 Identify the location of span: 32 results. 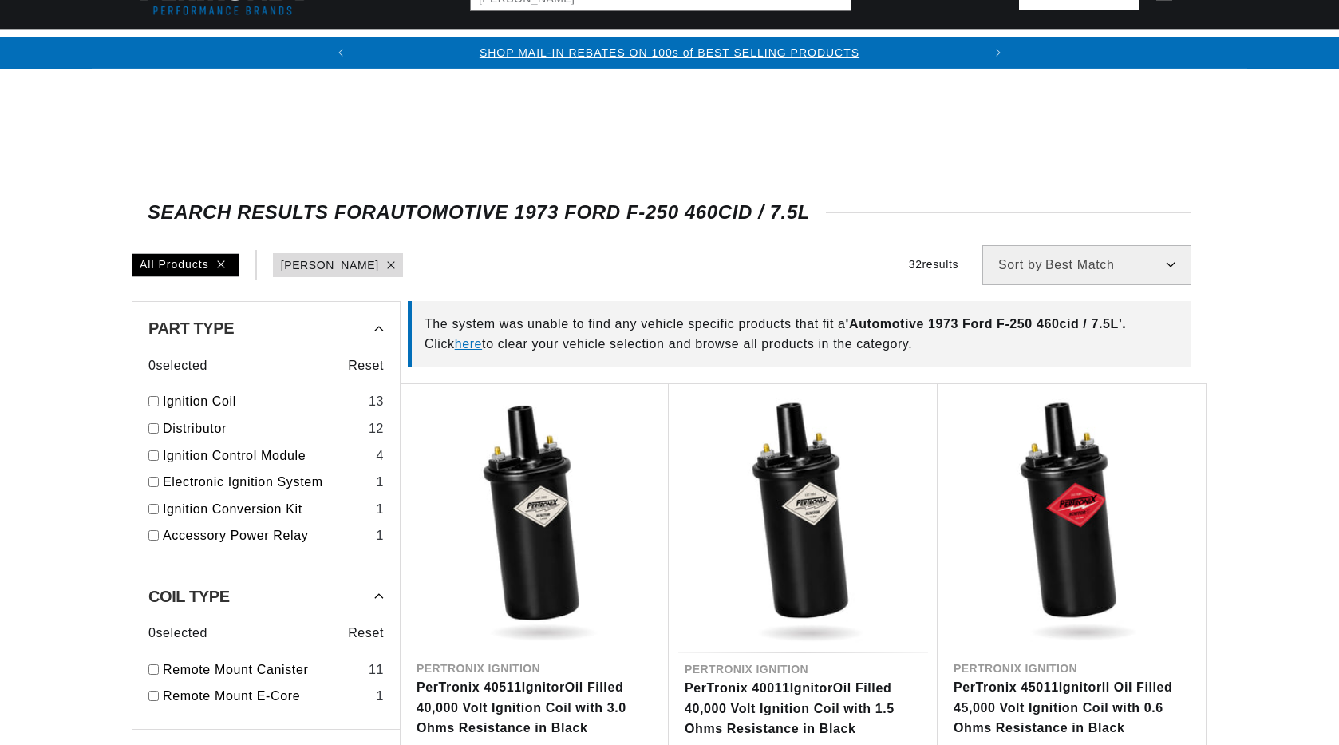
(934, 264).